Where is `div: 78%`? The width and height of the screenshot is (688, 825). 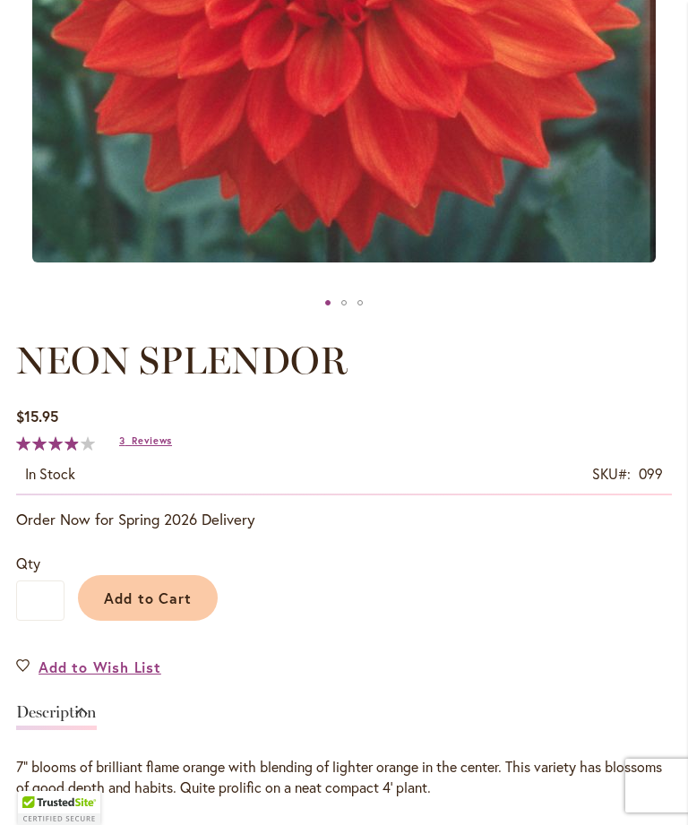
div: 78% is located at coordinates (56, 443).